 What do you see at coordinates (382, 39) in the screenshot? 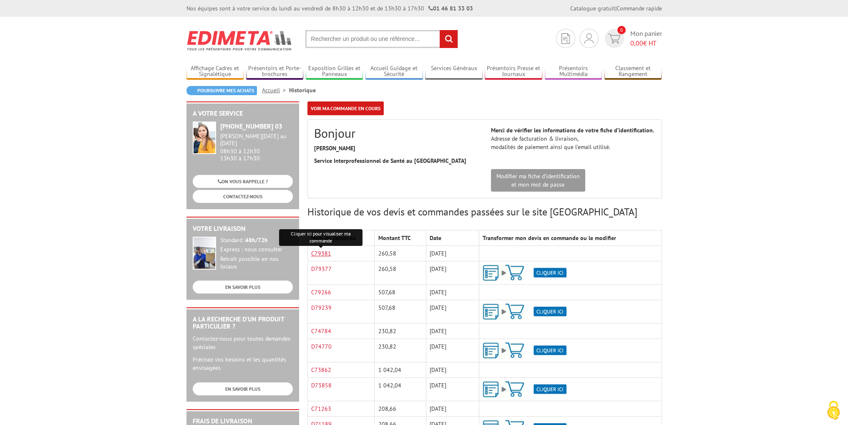
I see `input: Rechercher un produit ou une référence...` at bounding box center [382, 39].